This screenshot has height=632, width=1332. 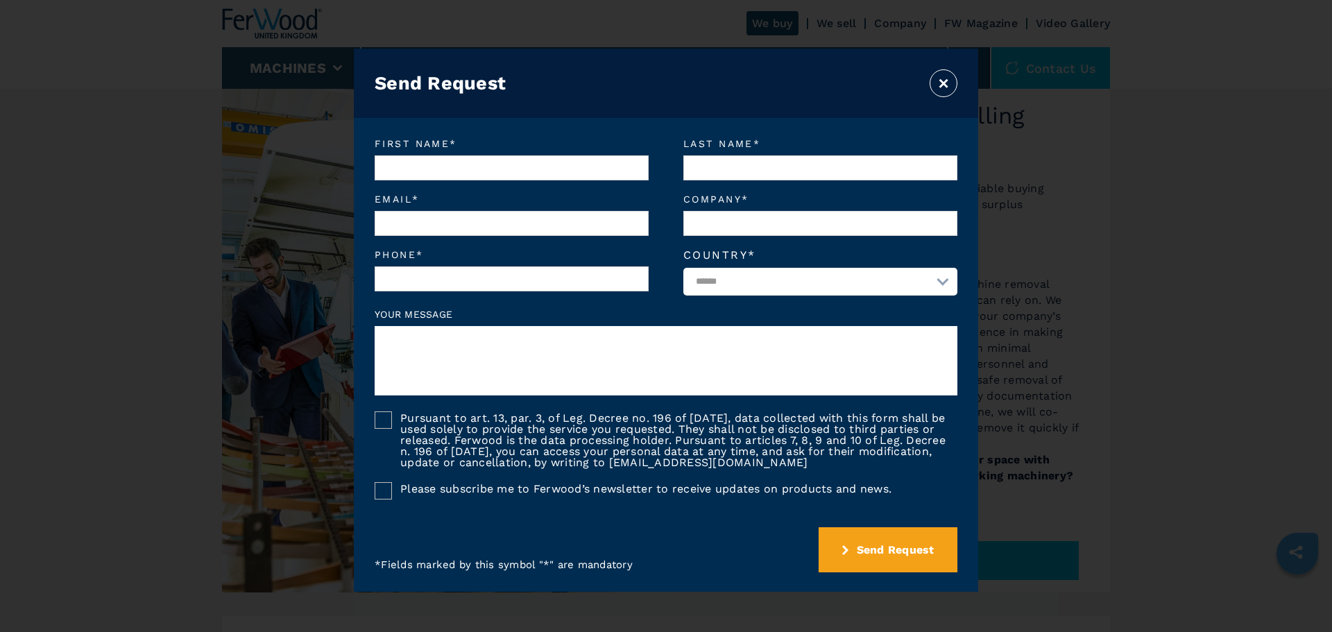 I want to click on input: Email*, so click(x=511, y=223).